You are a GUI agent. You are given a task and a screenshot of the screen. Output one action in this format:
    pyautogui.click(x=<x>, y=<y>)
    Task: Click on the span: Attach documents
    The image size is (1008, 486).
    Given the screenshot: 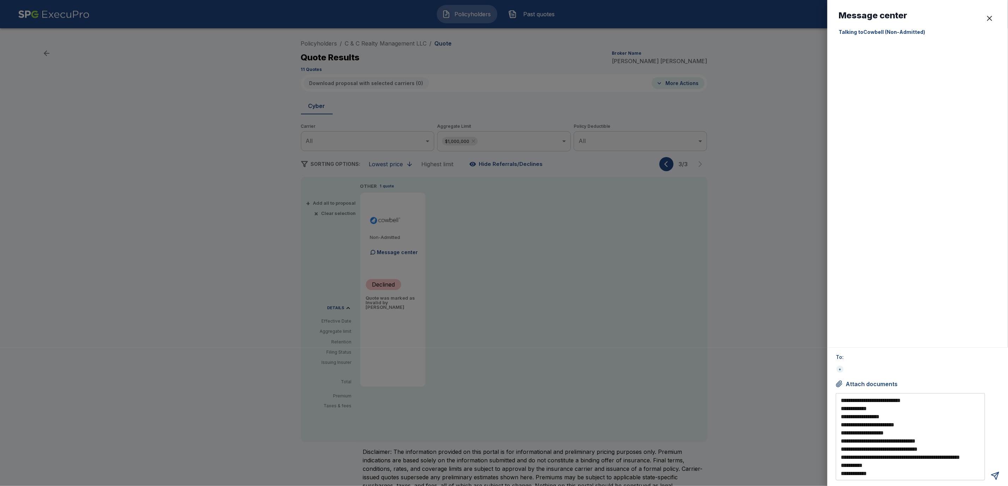 What is the action you would take?
    pyautogui.click(x=871, y=384)
    